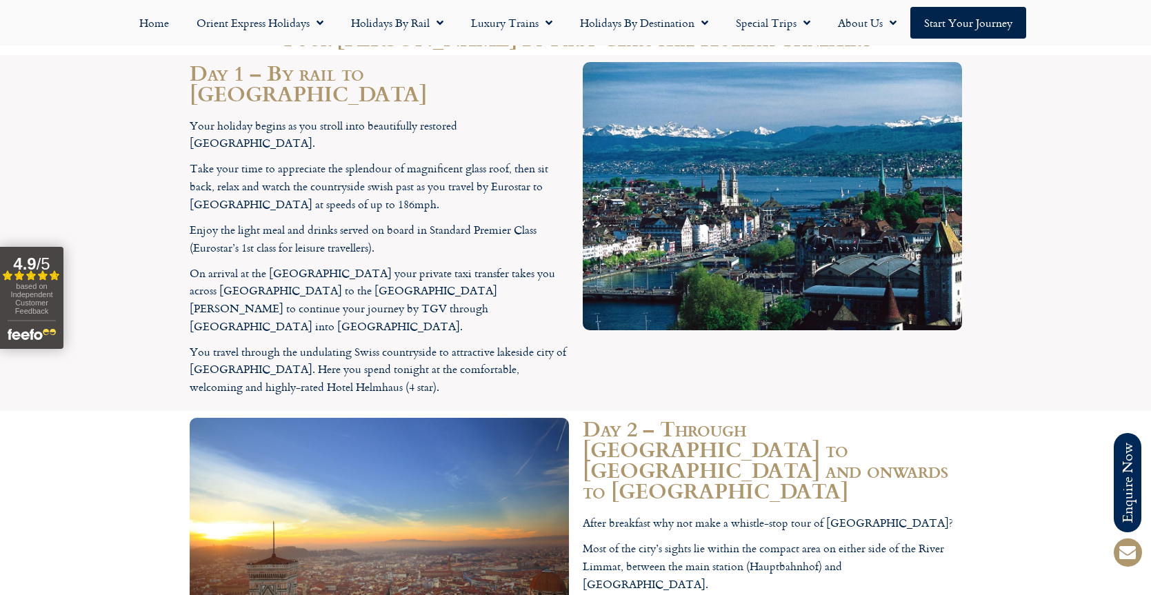 The height and width of the screenshot is (595, 1151). Describe the element at coordinates (867, 23) in the screenshot. I see `a: About Us` at that location.